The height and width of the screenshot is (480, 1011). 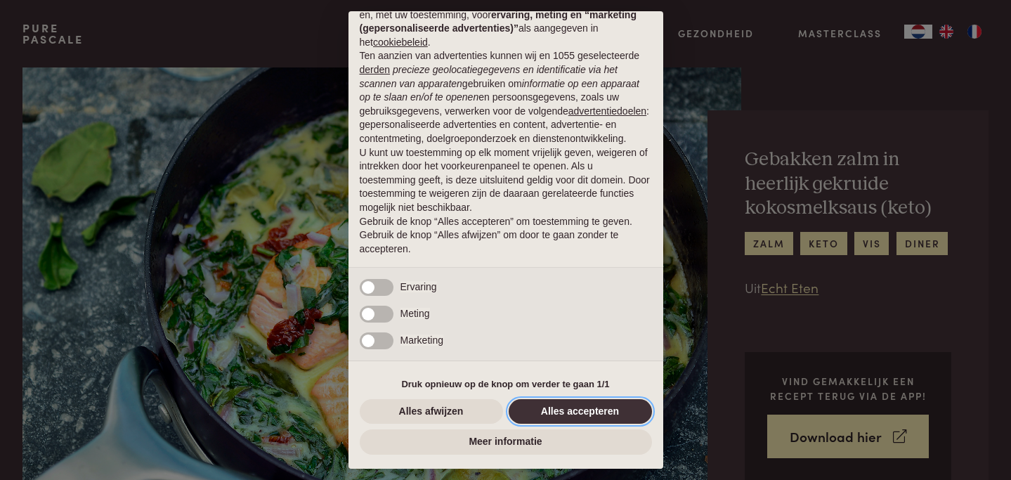 I want to click on p: U kunt uw toestemming op elk moment vrijelijk geven, weigeren of intrekken door het voorkeurenpan..., so click(x=506, y=181).